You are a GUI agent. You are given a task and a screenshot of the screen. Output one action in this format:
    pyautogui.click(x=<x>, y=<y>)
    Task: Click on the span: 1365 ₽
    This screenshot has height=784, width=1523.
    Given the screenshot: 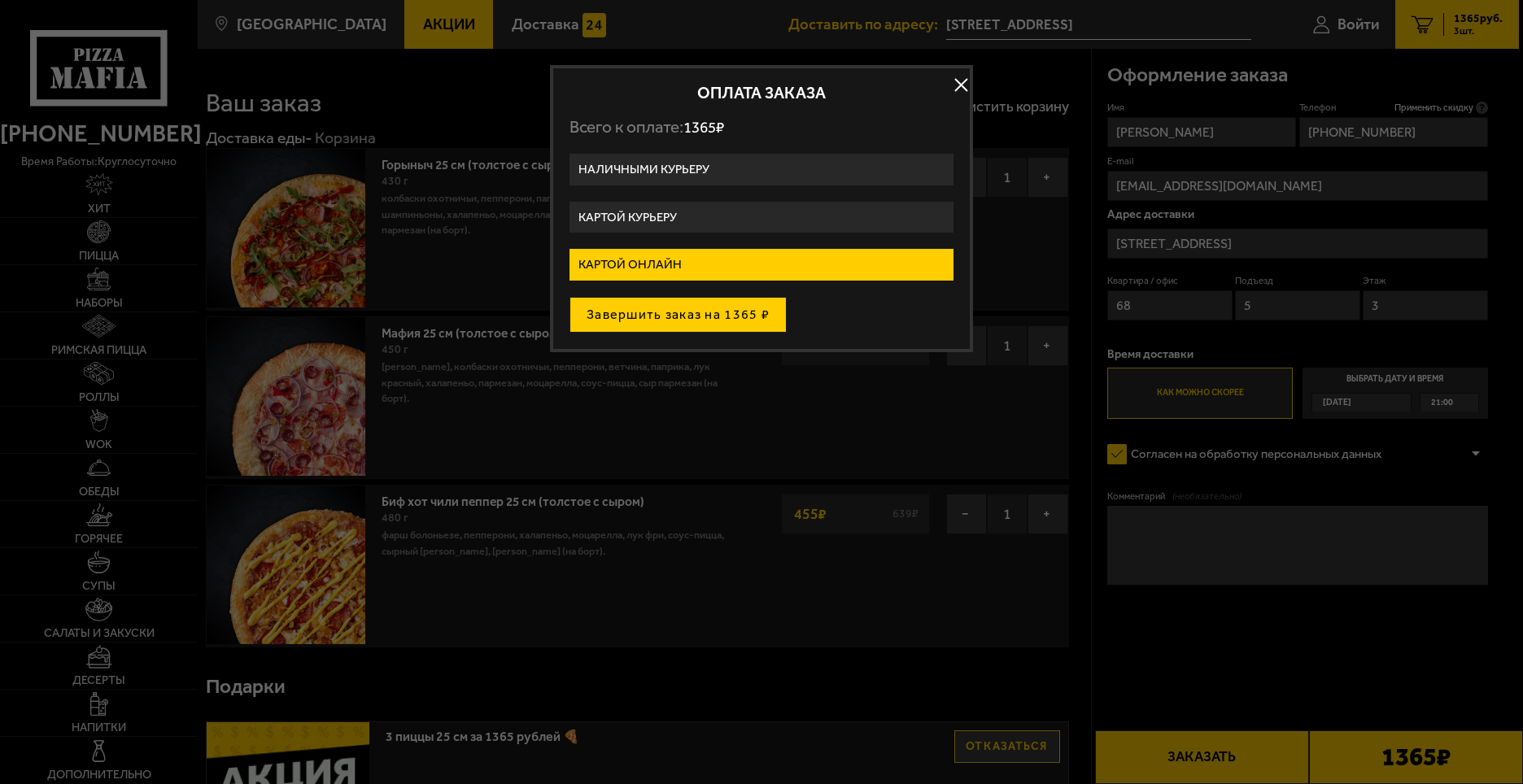 What is the action you would take?
    pyautogui.click(x=704, y=127)
    